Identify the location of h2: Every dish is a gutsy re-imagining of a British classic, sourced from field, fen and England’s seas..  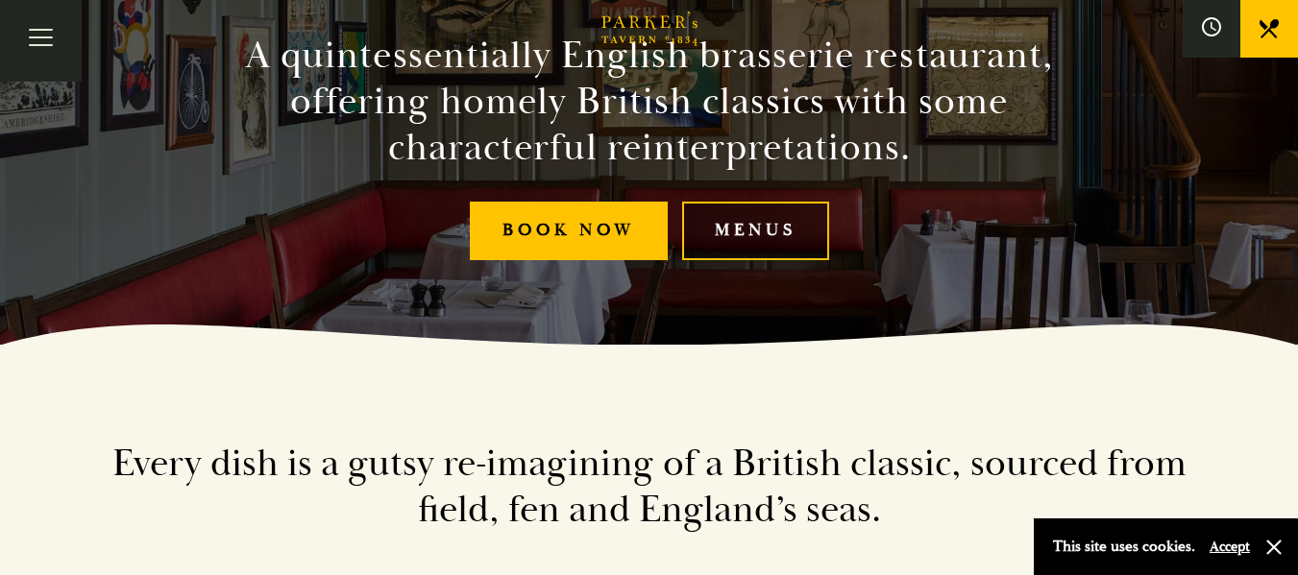
(649, 487).